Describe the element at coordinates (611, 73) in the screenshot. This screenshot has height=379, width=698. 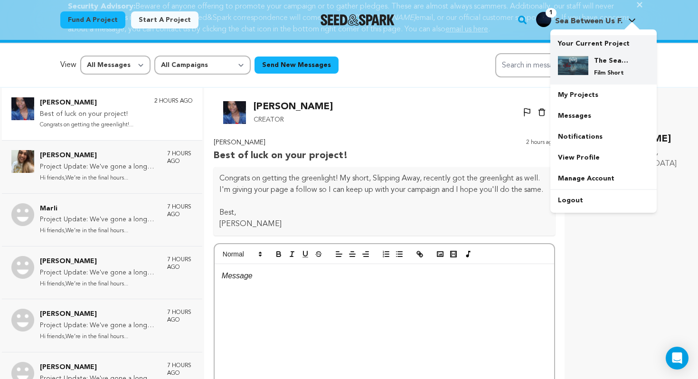
I see `p: Film Short` at that location.